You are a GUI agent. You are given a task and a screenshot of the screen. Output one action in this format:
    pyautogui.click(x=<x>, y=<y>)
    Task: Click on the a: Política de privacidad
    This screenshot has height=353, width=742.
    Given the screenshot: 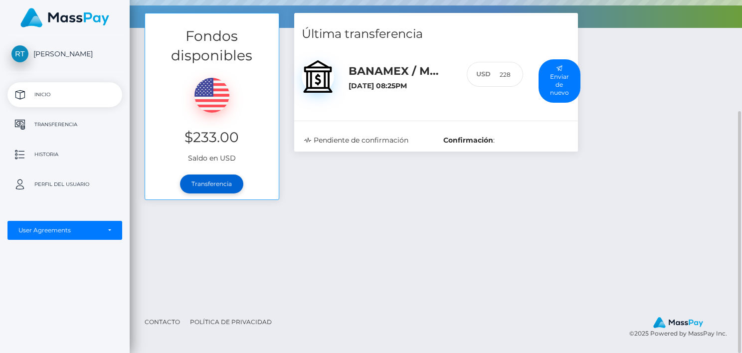 What is the action you would take?
    pyautogui.click(x=231, y=322)
    